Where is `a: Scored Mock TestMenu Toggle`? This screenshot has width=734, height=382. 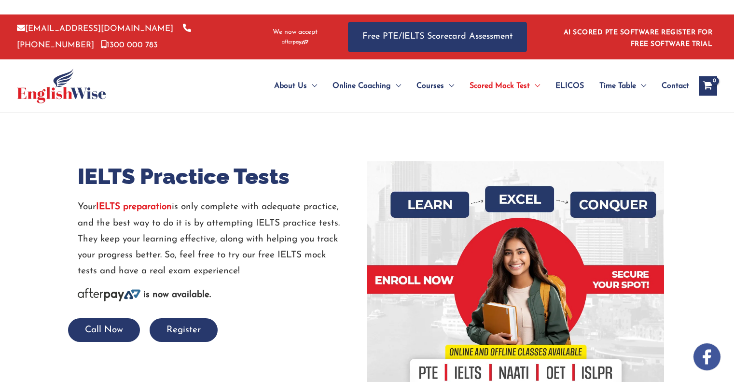
a: Scored Mock TestMenu Toggle is located at coordinates (505, 86).